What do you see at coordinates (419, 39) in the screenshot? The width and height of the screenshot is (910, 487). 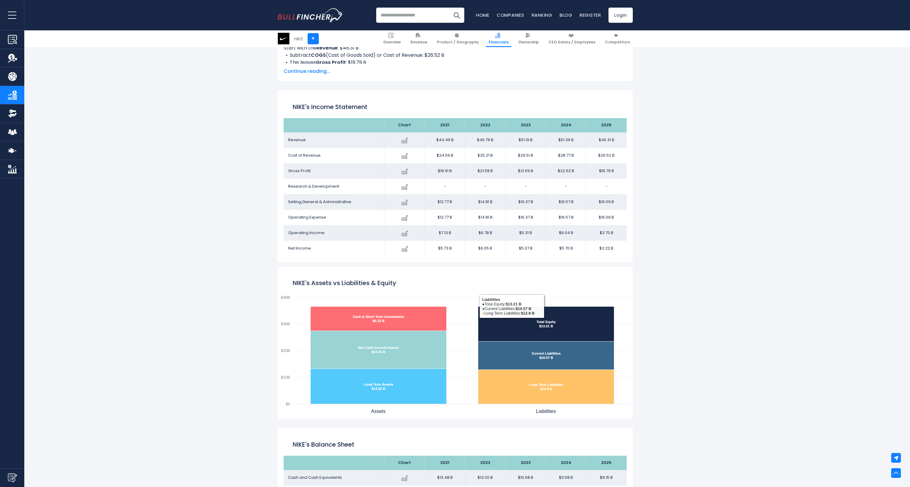 I see `a: Revenue` at bounding box center [419, 39].